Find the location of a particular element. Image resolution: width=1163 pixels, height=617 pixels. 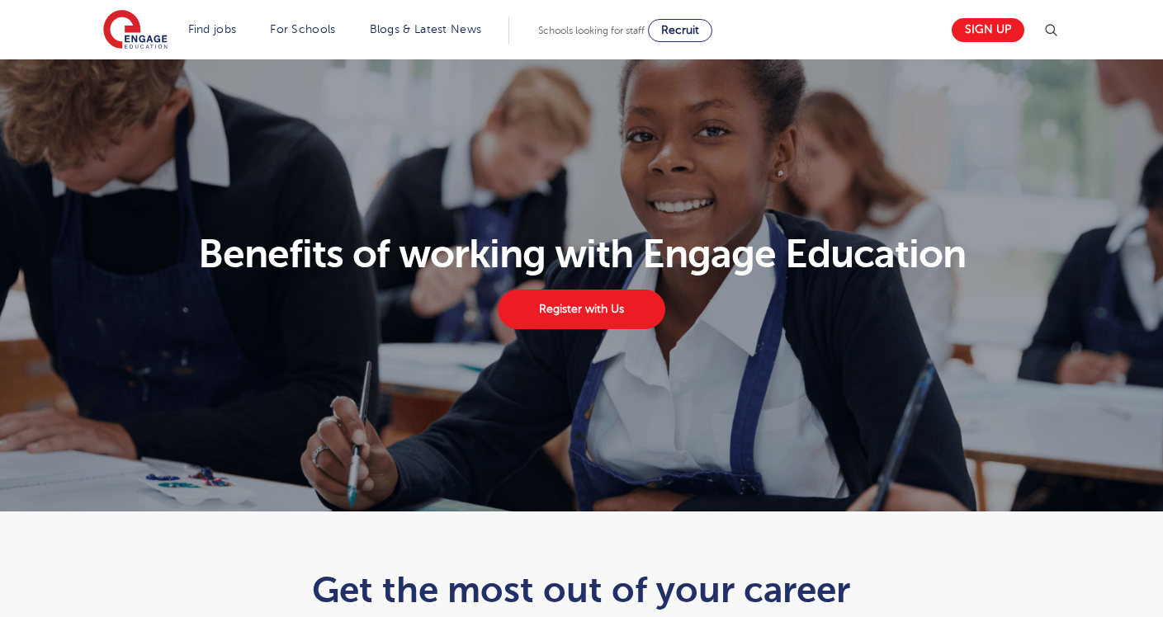

a: Find jobs is located at coordinates (212, 29).